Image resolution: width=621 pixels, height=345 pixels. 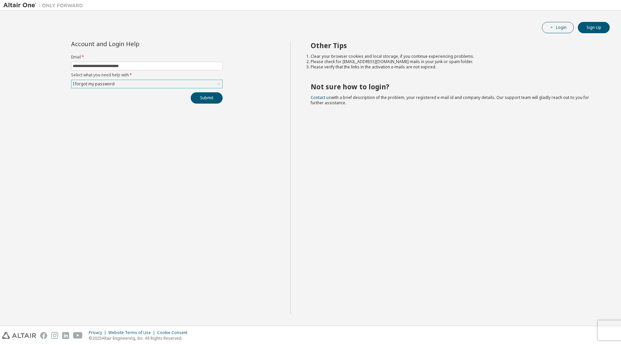 I want to click on img: Altair One, so click(x=45, y=5).